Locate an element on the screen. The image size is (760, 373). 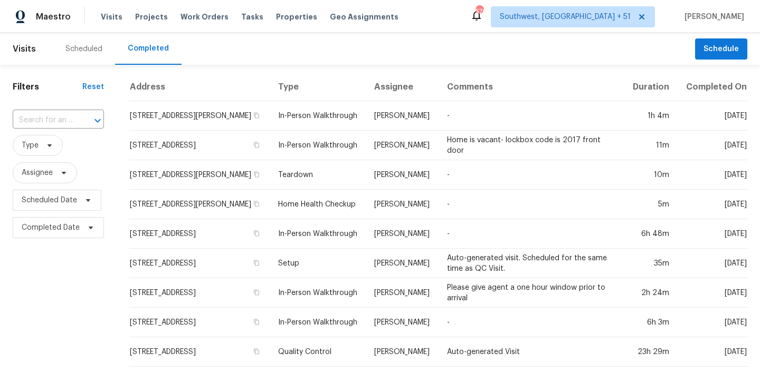
div: Reset is located at coordinates (93, 87).